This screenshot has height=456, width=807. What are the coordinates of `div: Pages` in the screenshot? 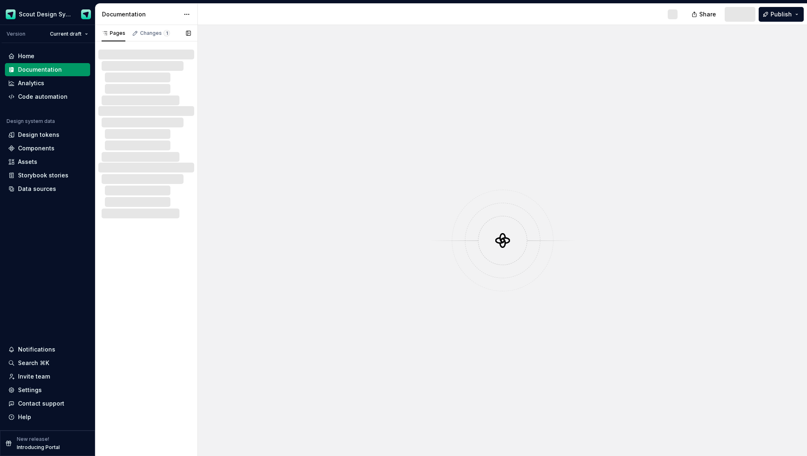 It's located at (113, 33).